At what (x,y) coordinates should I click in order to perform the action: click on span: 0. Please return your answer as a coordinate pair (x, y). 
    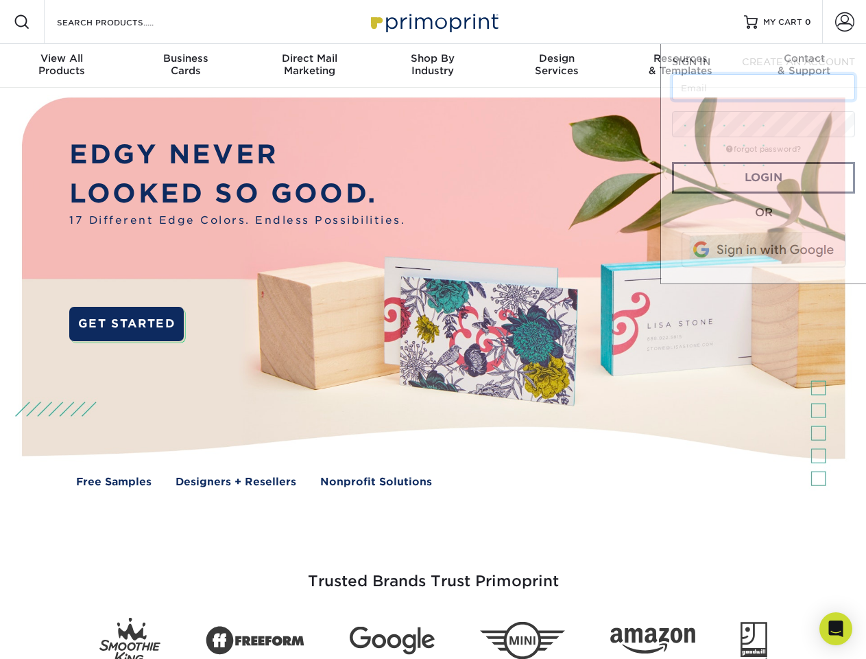
    Looking at the image, I should click on (808, 22).